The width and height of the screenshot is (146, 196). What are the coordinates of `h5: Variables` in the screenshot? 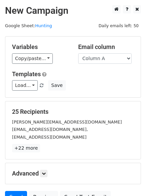 It's located at (40, 47).